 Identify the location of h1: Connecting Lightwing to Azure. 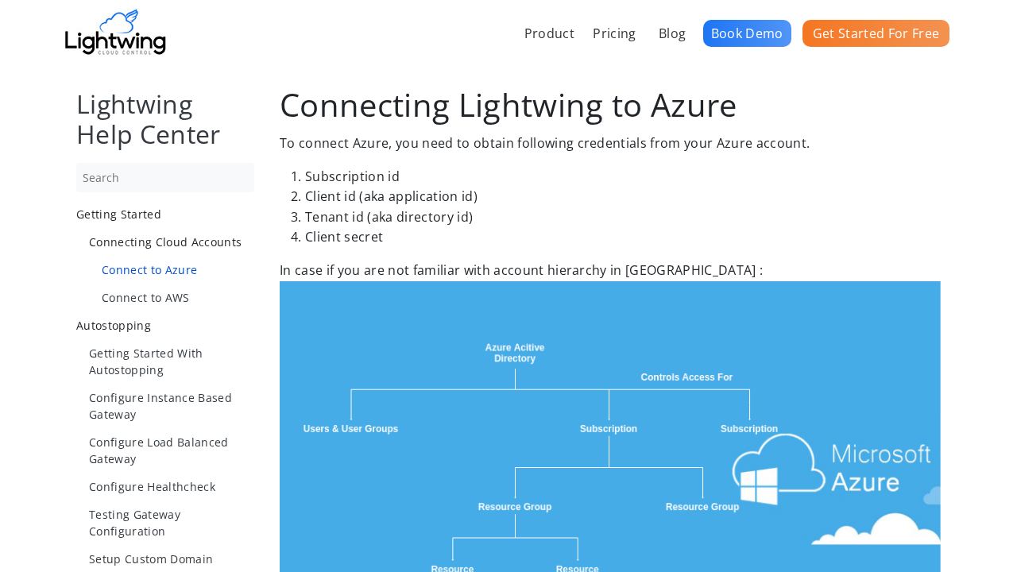
(610, 105).